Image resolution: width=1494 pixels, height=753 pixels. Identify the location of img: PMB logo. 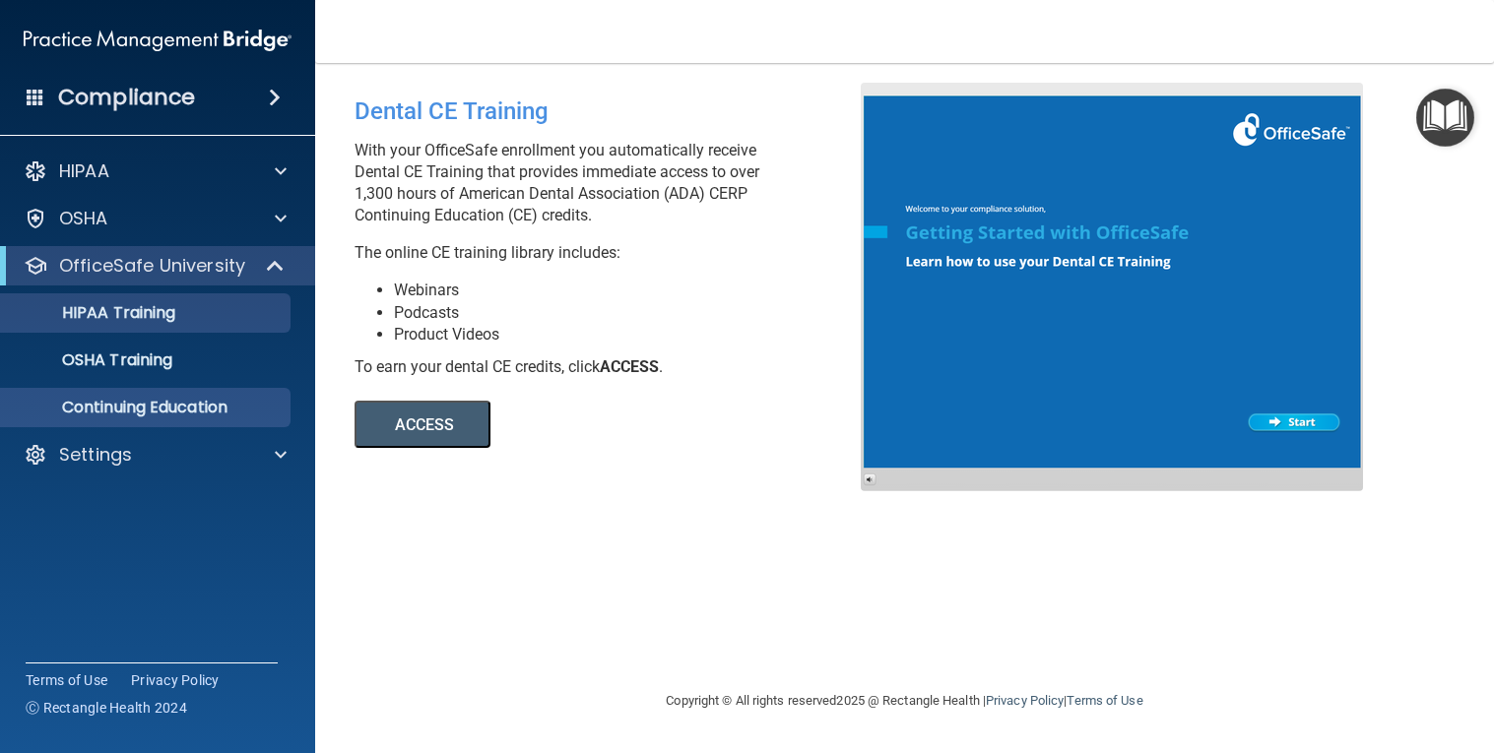
(158, 40).